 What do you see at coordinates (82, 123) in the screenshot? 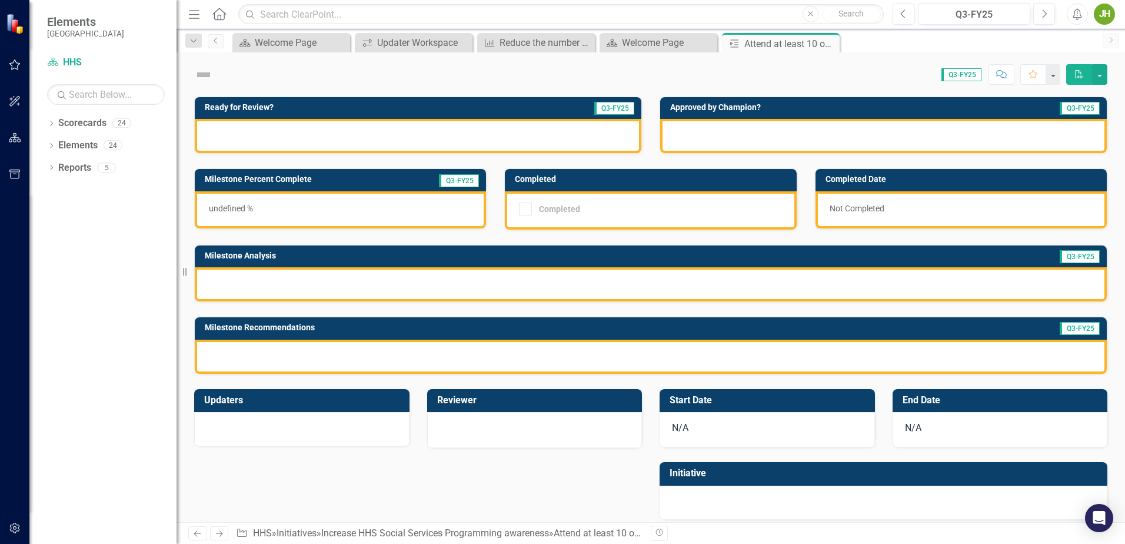
I see `a: Scorecards` at bounding box center [82, 123].